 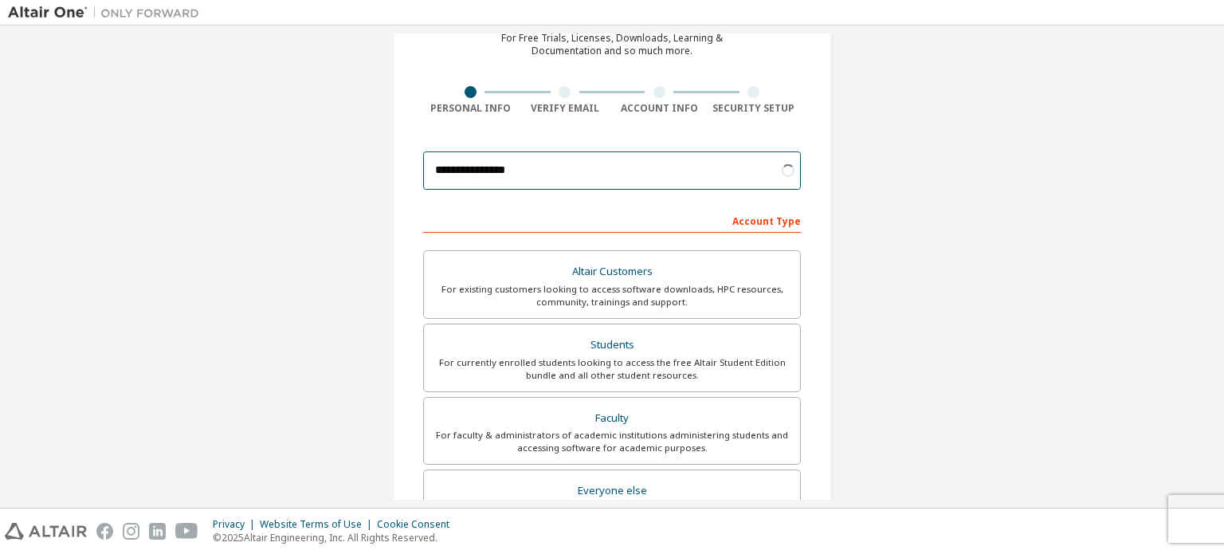 What do you see at coordinates (335, 537) in the screenshot?
I see `p: © 2025 Altair Engineering, Inc. All Rights Reserved.` at bounding box center [335, 537].